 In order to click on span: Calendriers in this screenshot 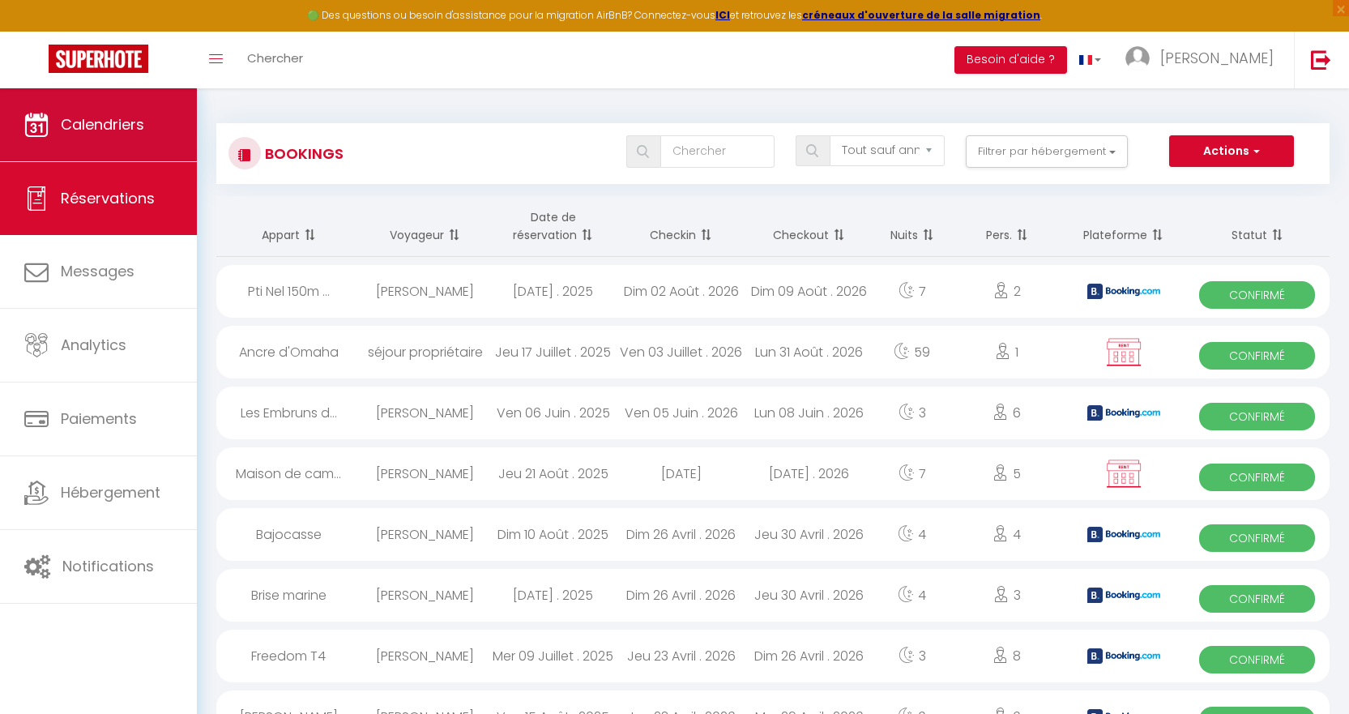, I will do `click(102, 124)`.